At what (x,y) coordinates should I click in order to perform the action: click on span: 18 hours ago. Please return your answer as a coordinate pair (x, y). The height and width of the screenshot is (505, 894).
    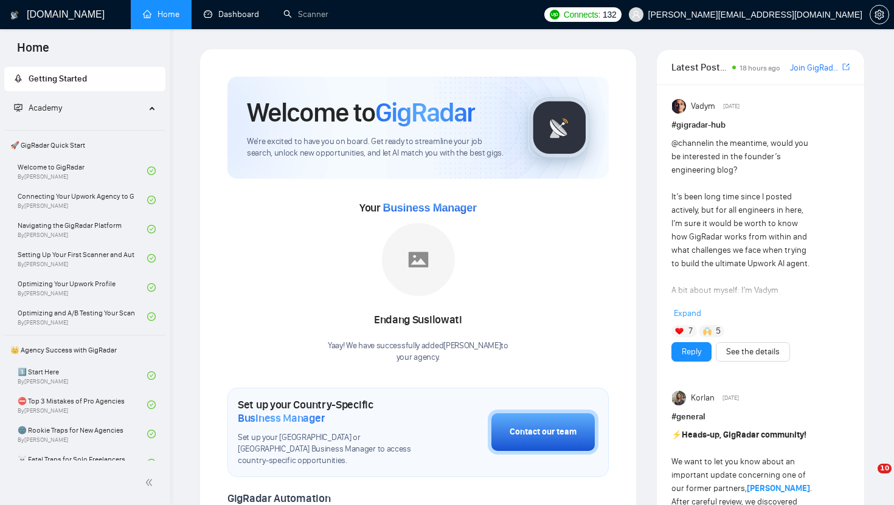
    Looking at the image, I should click on (759, 68).